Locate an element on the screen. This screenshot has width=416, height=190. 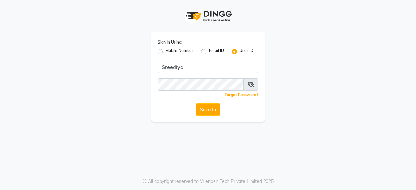
button: Sign In is located at coordinates (208, 109).